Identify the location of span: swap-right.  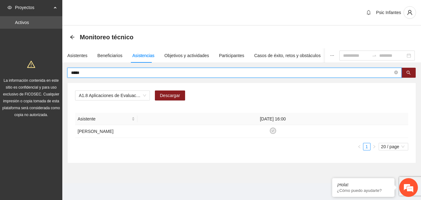
(374, 55).